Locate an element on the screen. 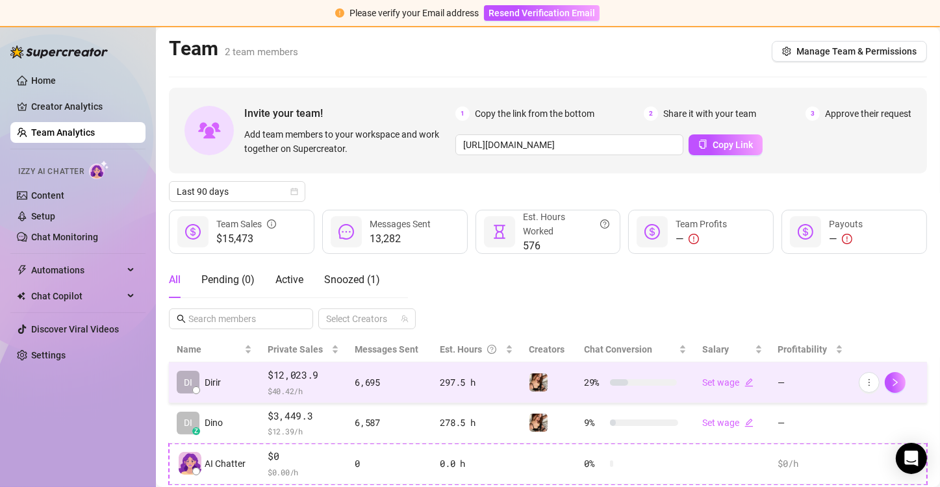  span: $ 0.00 /h is located at coordinates (303, 472).